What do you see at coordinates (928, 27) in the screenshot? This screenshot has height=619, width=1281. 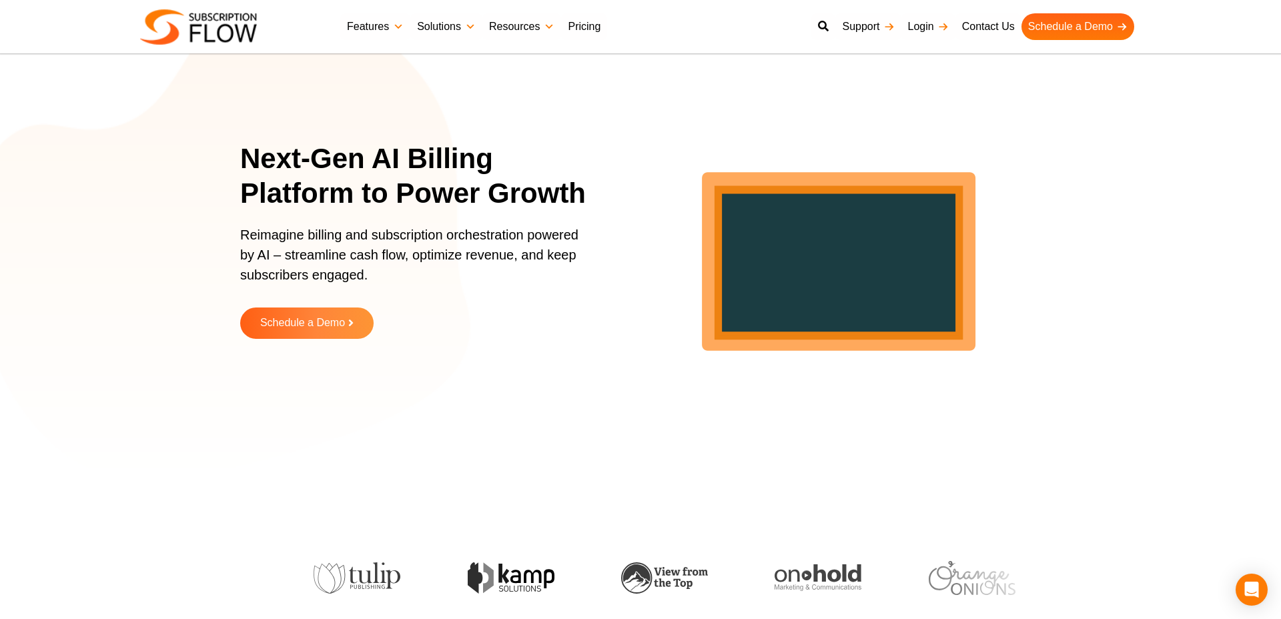 I see `a: Login` at bounding box center [928, 27].